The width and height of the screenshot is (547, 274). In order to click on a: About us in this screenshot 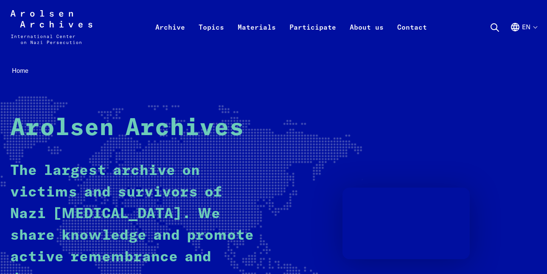, I will do `click(366, 37)`.